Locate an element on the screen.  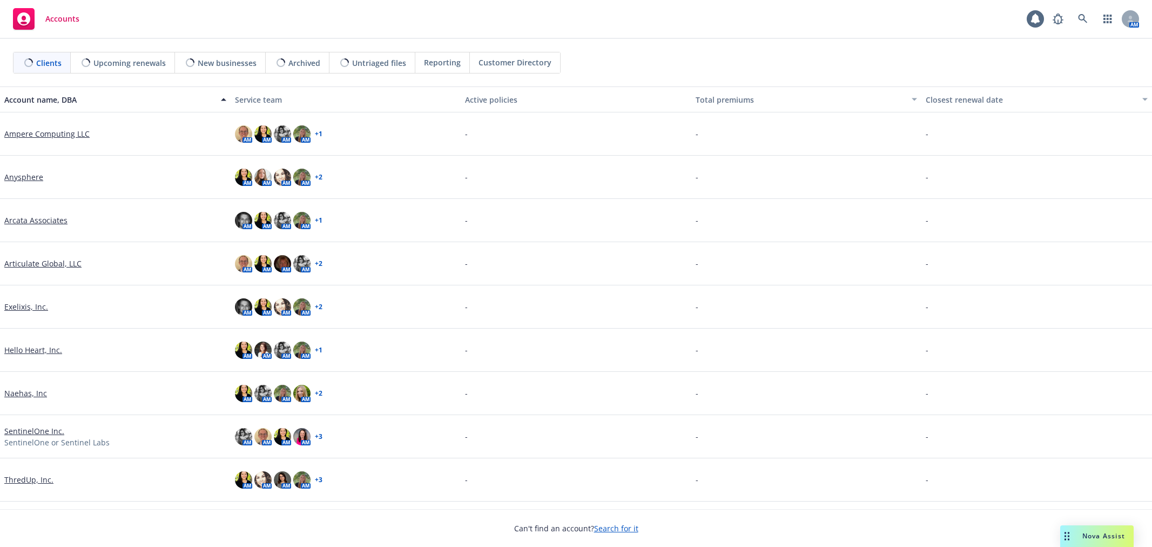
span: SentinelOne or Sentinel Labs is located at coordinates (57, 442).